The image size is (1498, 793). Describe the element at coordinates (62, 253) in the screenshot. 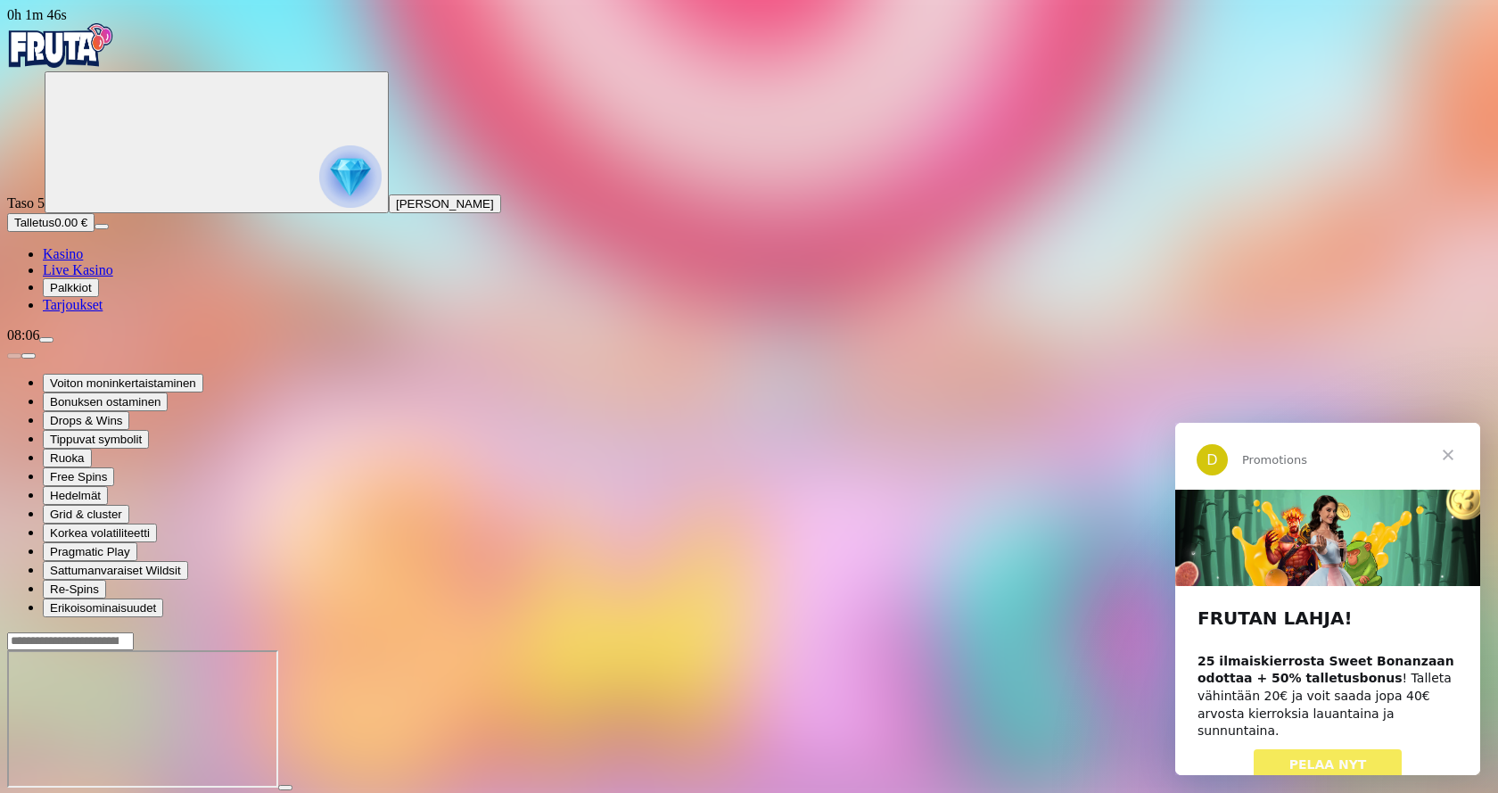

I see `span: Kasino` at that location.